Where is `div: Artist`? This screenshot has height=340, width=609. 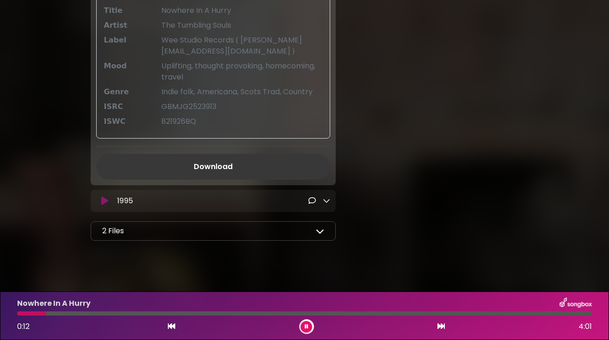
div: Artist is located at coordinates (127, 25).